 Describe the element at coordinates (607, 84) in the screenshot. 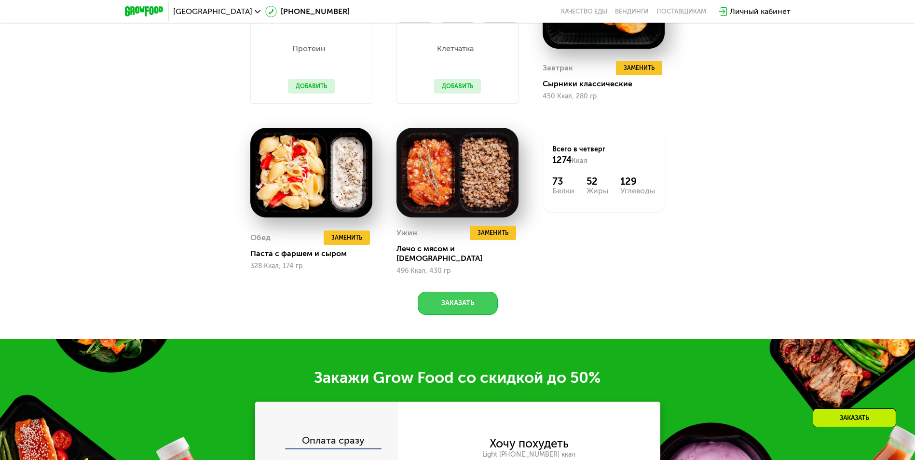

I see `div: Сырники классические` at that location.